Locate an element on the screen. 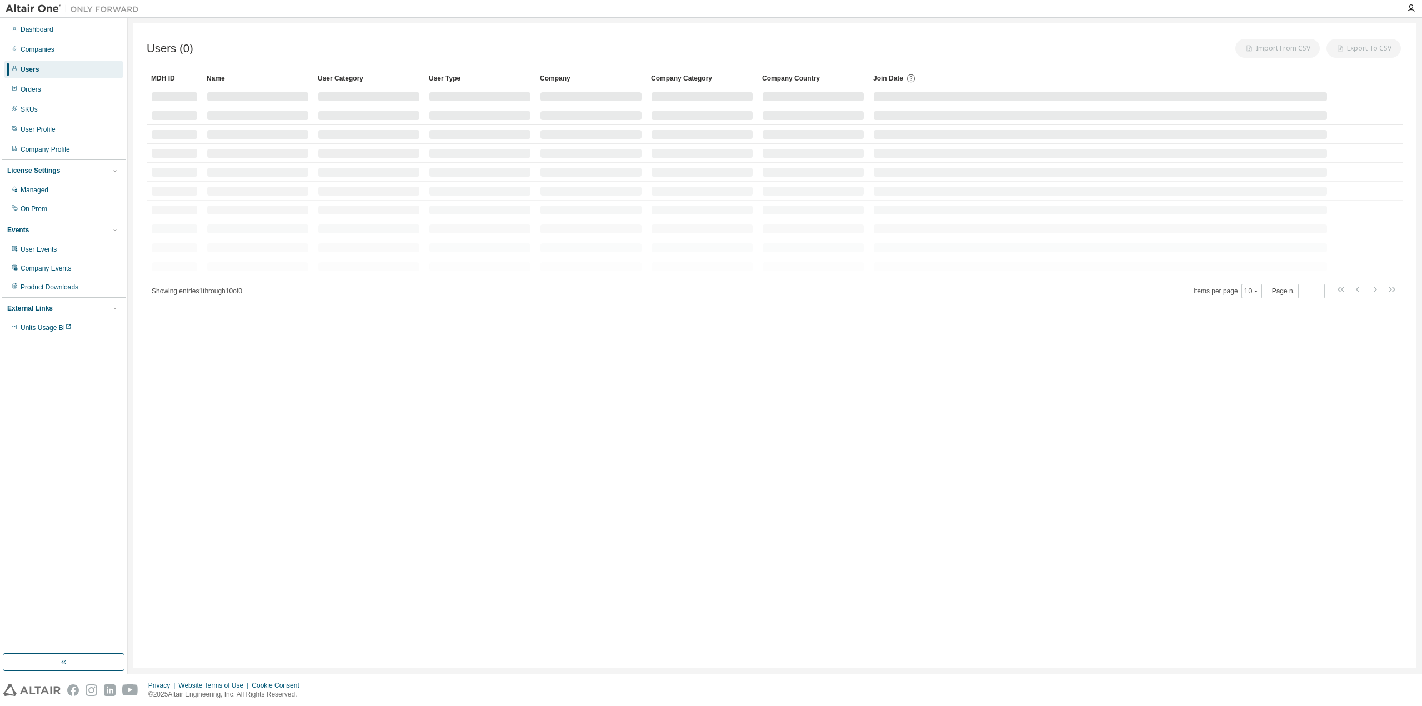 The width and height of the screenshot is (1422, 706). img: altair_logo.svg is located at coordinates (32, 690).